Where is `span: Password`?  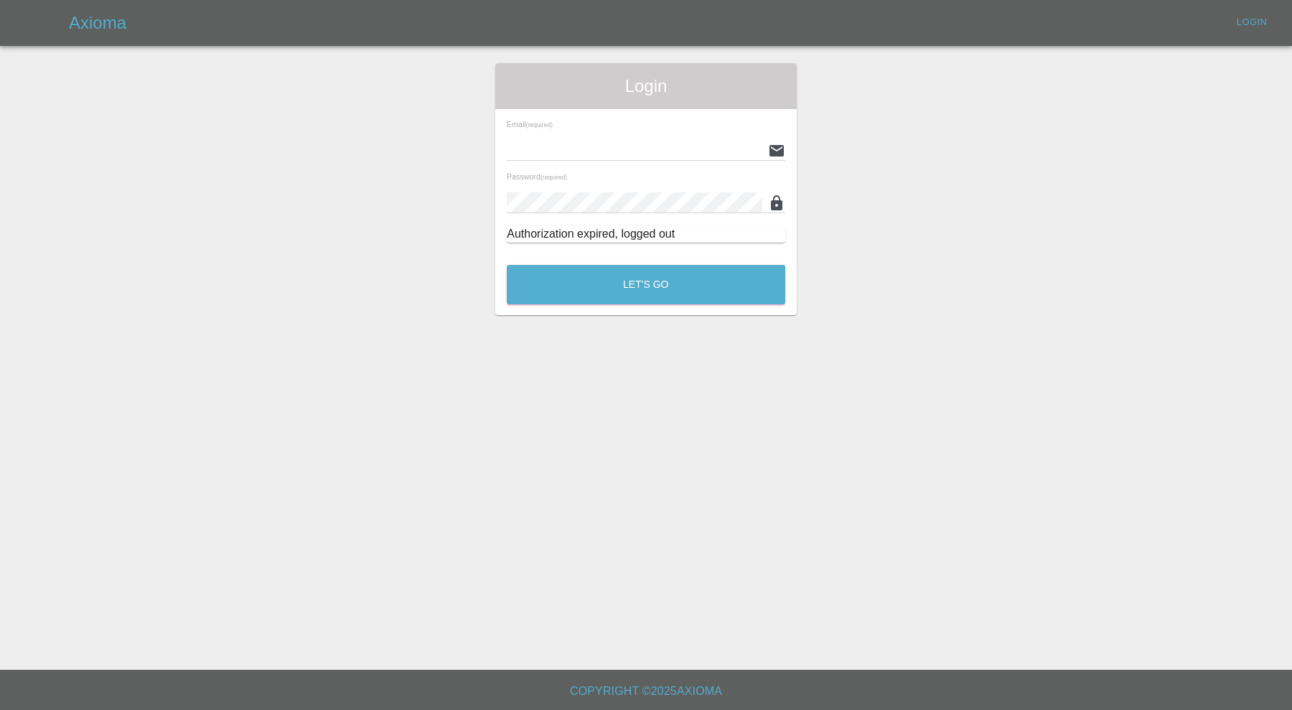 span: Password is located at coordinates (537, 177).